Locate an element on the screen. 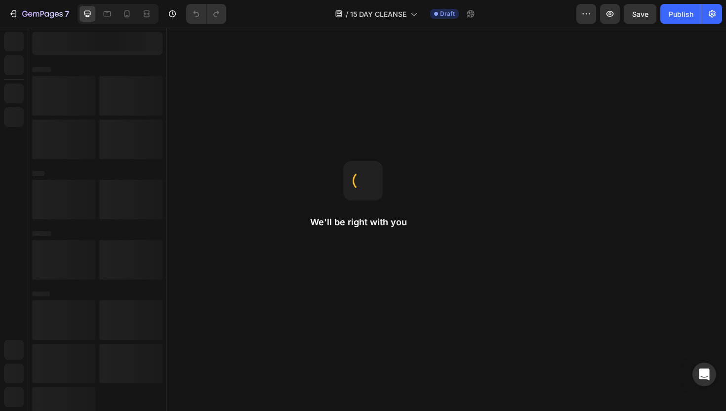 This screenshot has height=411, width=726. span: Save is located at coordinates (640, 14).